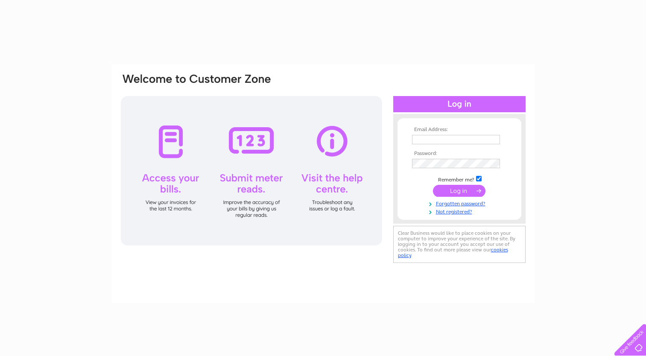  Describe the element at coordinates (460, 130) in the screenshot. I see `th: Email Address:` at that location.